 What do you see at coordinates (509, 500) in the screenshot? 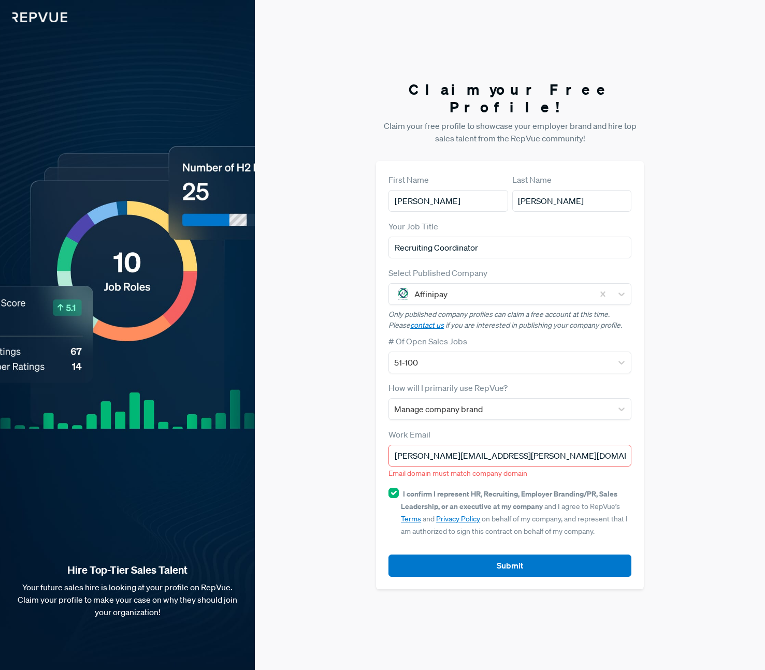
I see `strong: I confirm I represent HR, Recruiting, Employer Branding/PR, Sales Leadership, or an executive at ...` at bounding box center [509, 500].